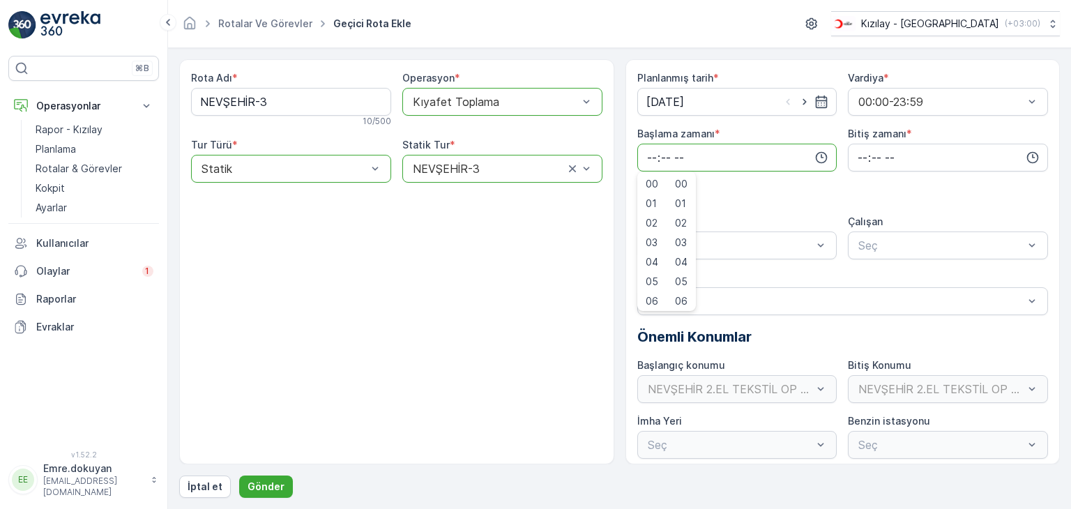  Describe the element at coordinates (94, 188) in the screenshot. I see `a: Kokpit` at that location.